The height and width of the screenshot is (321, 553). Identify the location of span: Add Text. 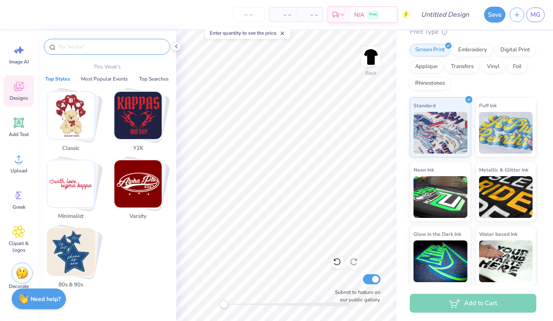
(19, 134).